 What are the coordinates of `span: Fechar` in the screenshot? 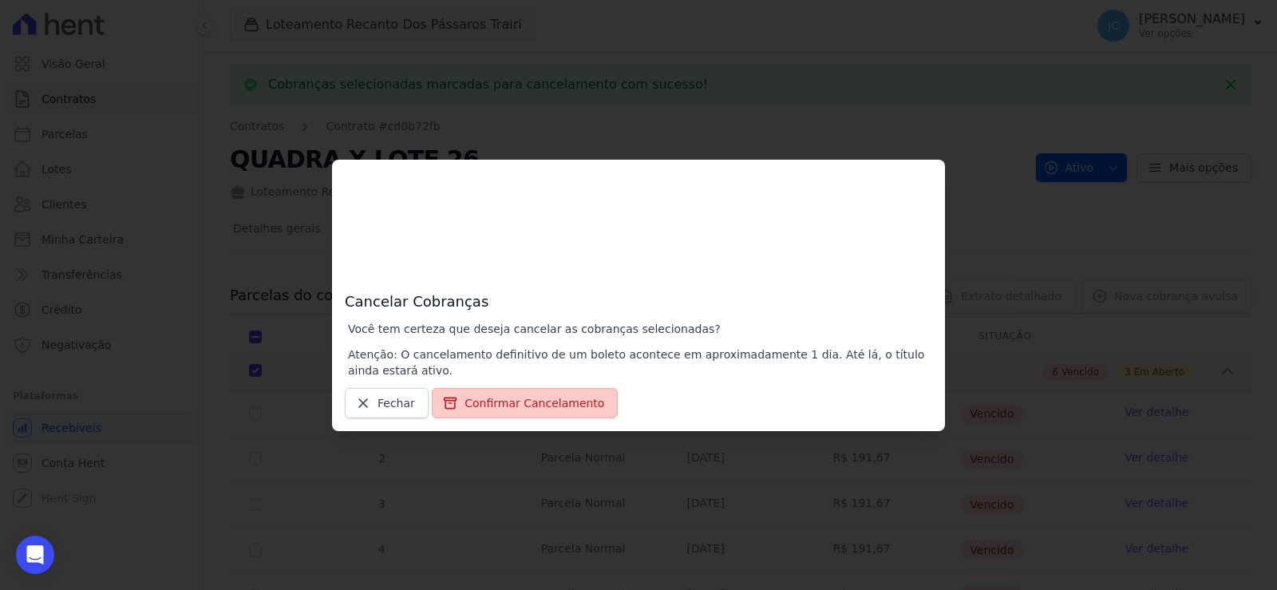 It's located at (396, 403).